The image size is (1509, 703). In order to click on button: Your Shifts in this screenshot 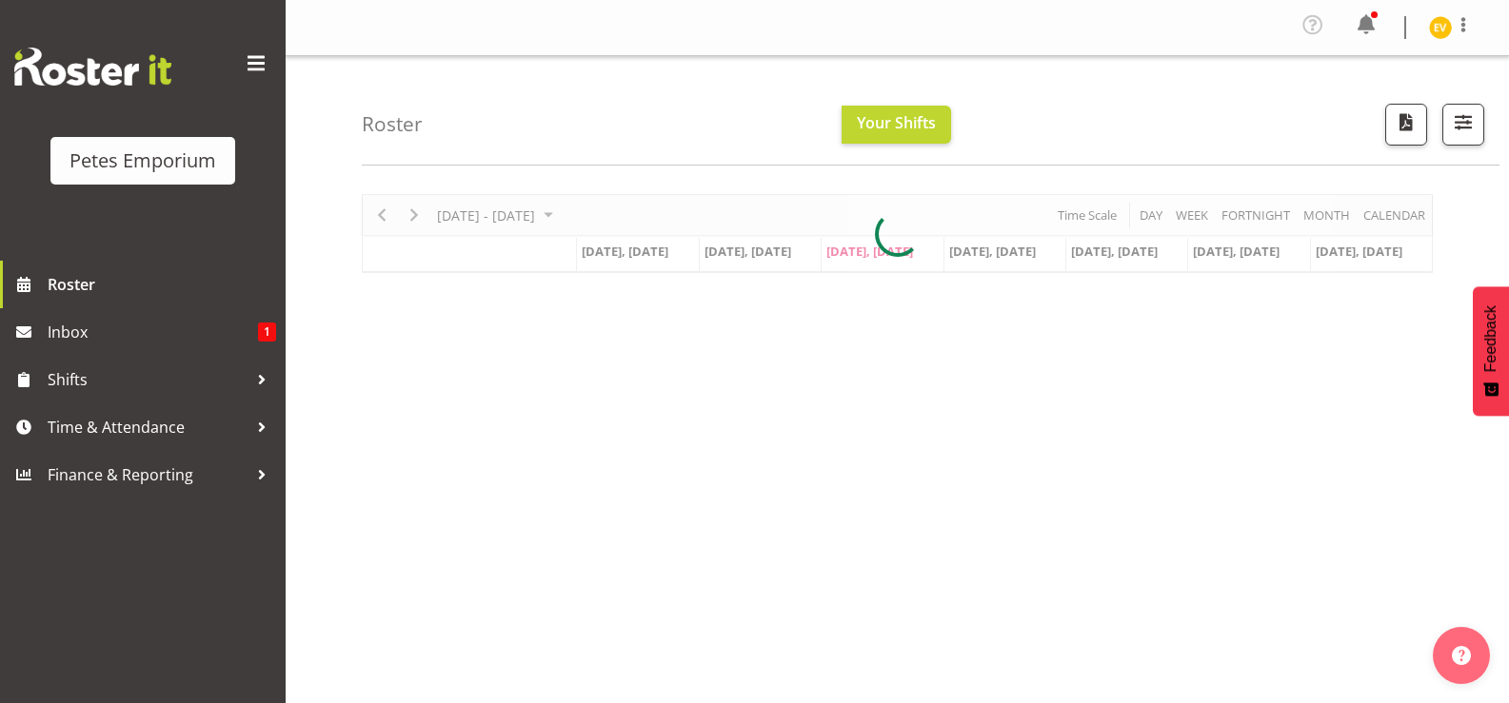, I will do `click(896, 125)`.